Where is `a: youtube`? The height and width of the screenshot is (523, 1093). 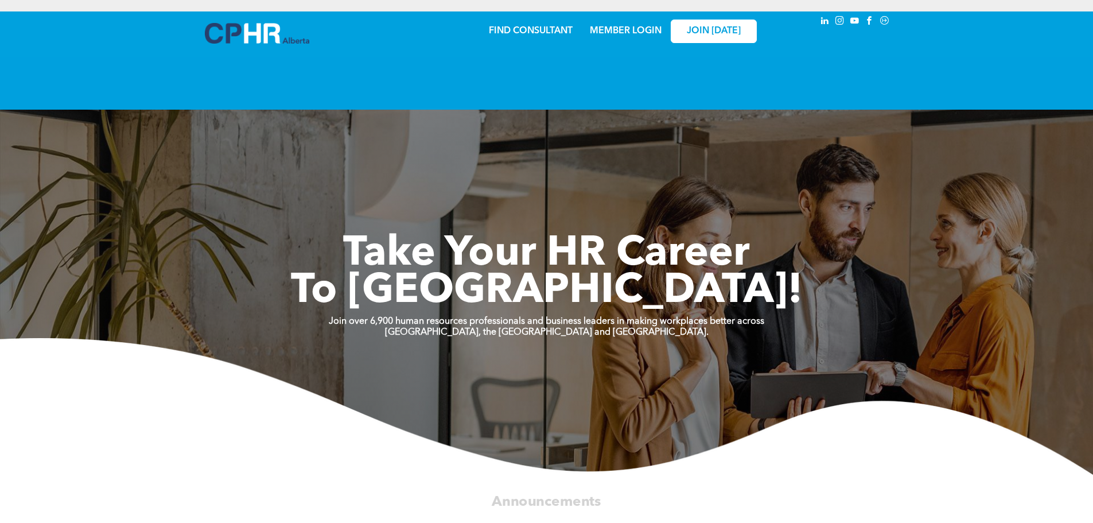 a: youtube is located at coordinates (855, 22).